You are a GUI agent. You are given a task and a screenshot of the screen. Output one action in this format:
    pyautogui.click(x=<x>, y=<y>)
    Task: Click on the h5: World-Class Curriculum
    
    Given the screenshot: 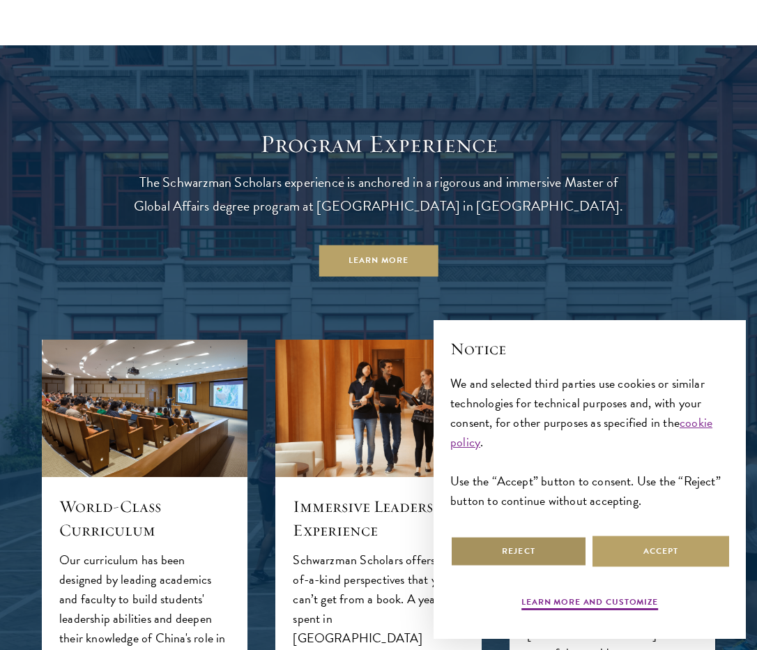 What is the action you would take?
    pyautogui.click(x=144, y=518)
    